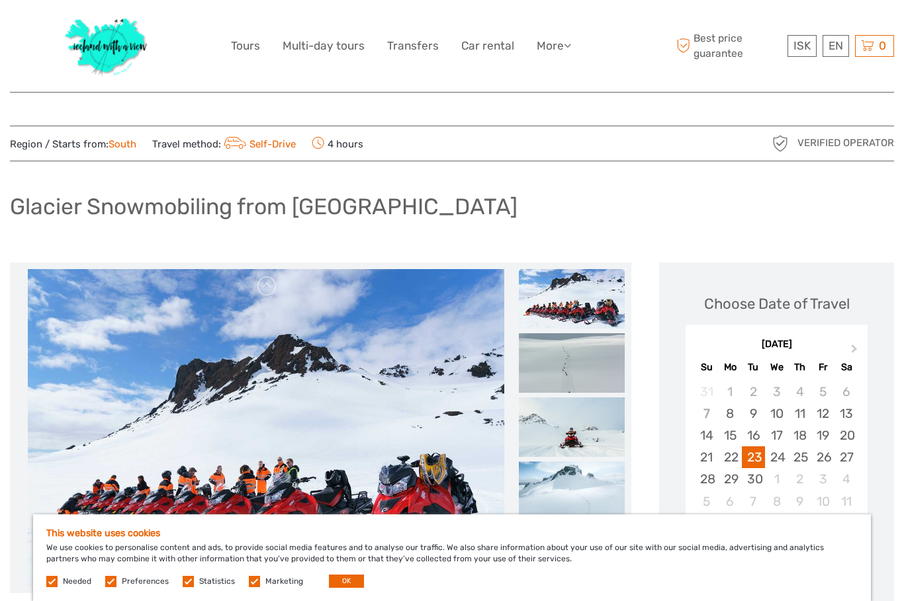 The width and height of the screenshot is (904, 601). Describe the element at coordinates (730, 479) in the screenshot. I see `div: Choose Monday, September 29th, 2025` at that location.